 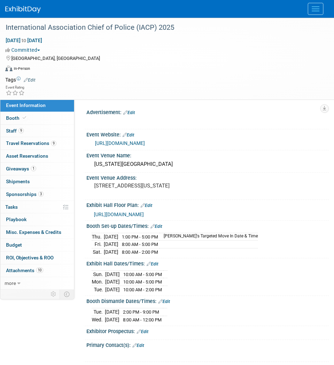 I want to click on span: 2:00 PM - 9:00 PM, so click(x=141, y=312).